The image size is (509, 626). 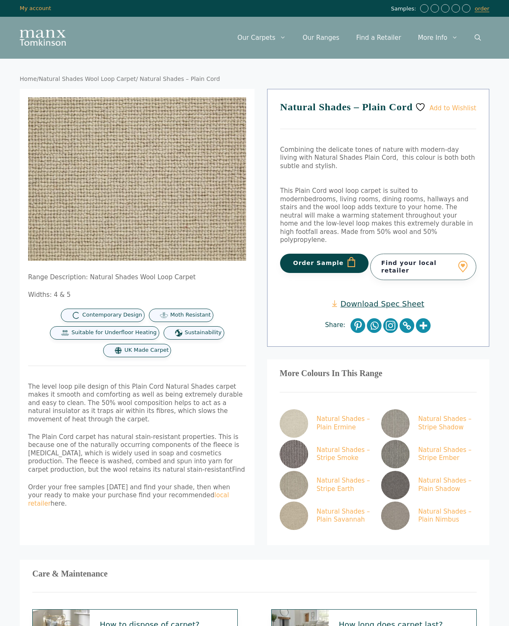 What do you see at coordinates (453, 108) in the screenshot?
I see `span: Add to Wishlist` at bounding box center [453, 108].